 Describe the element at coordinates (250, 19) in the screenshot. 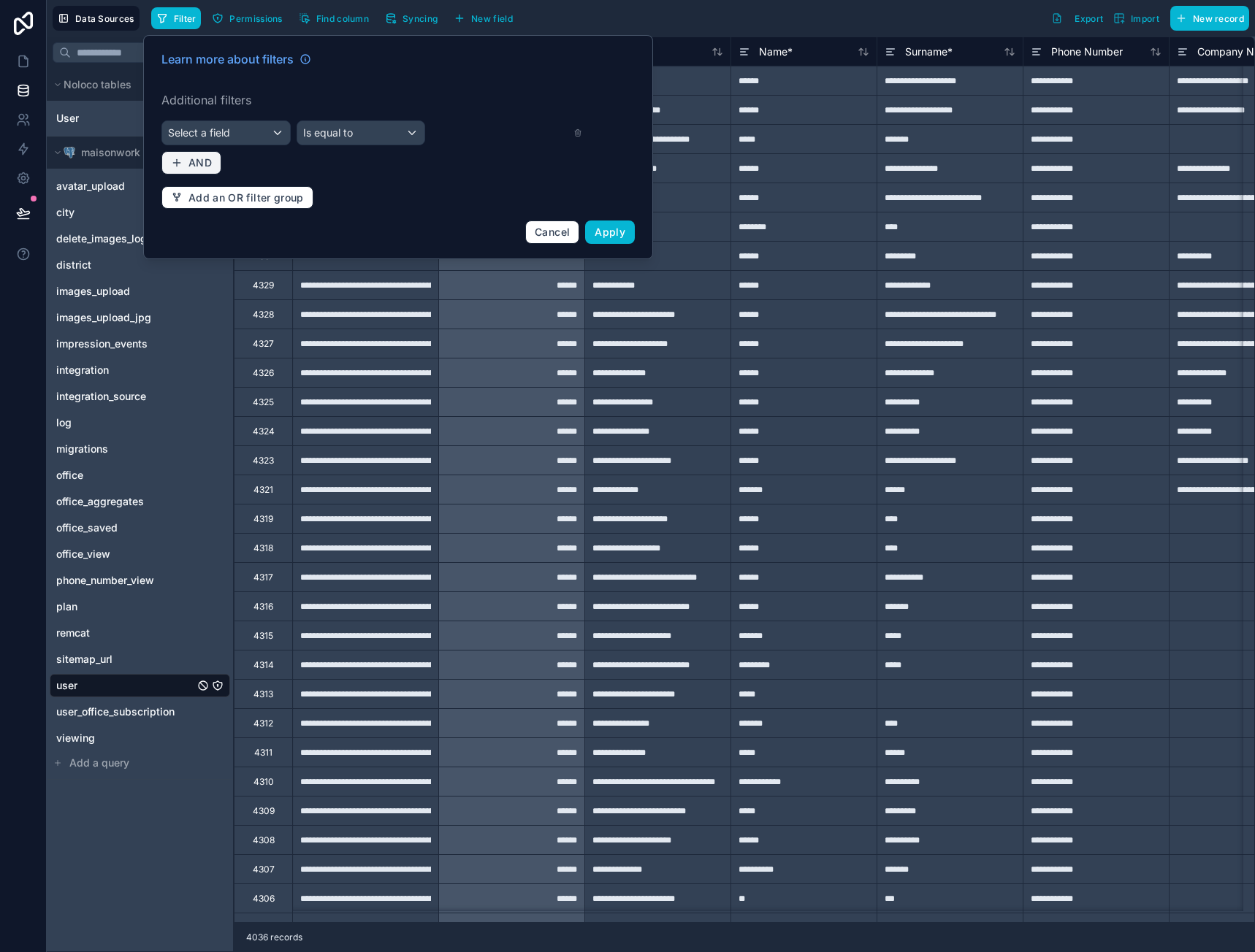

I see `a: Permissions` at that location.